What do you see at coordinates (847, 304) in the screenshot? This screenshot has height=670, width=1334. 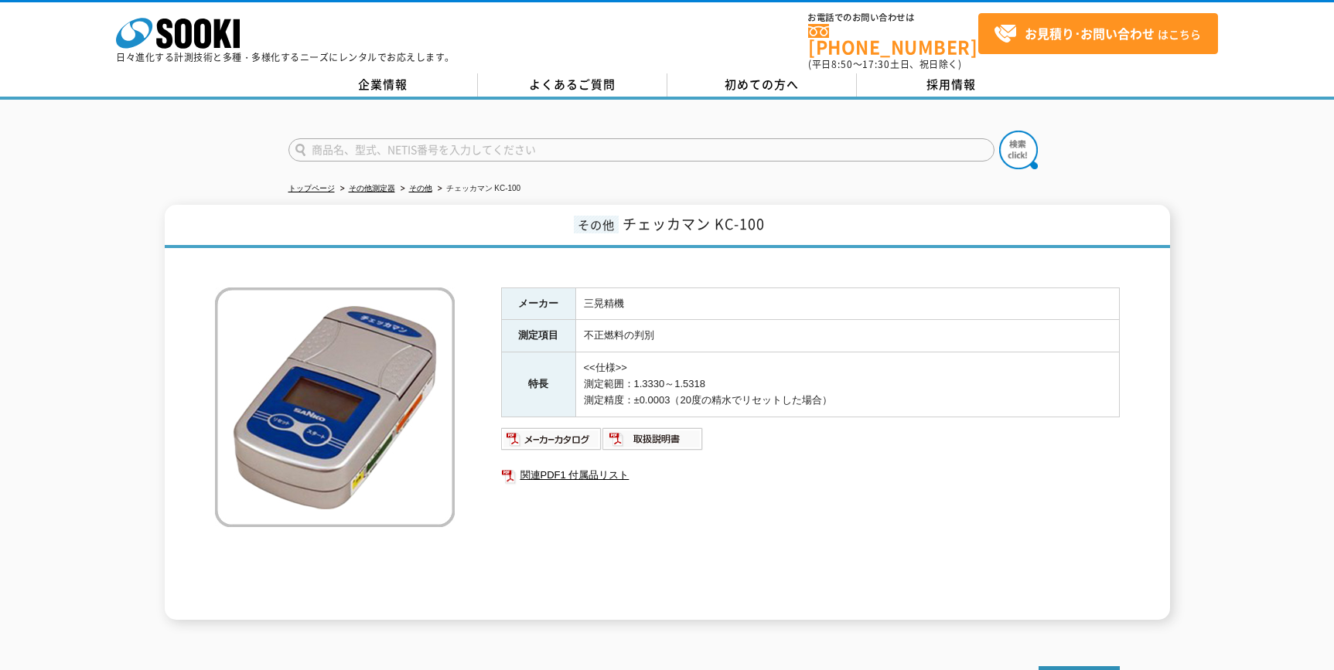 I see `td: 三晃精機` at bounding box center [847, 304].